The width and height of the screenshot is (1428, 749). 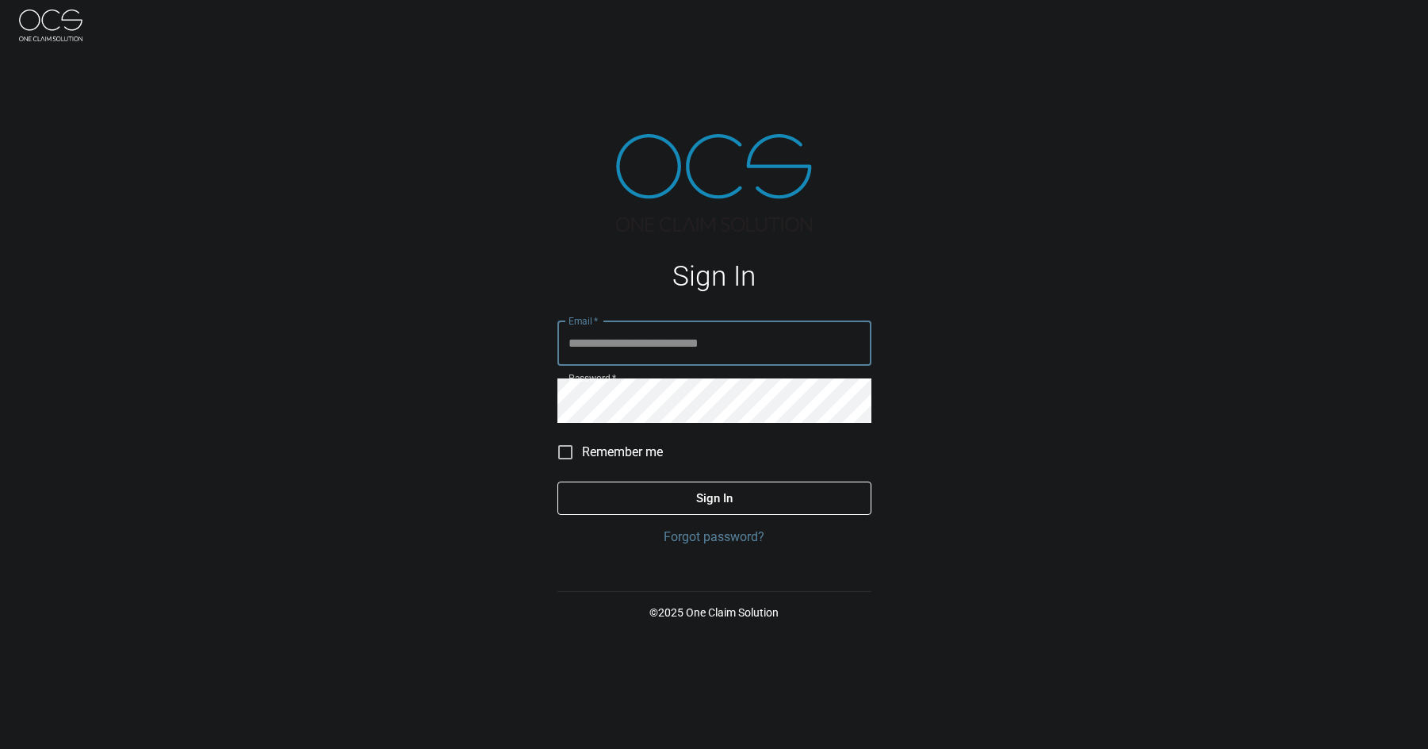 I want to click on img: ocs-logo-tra.png, so click(x=714, y=182).